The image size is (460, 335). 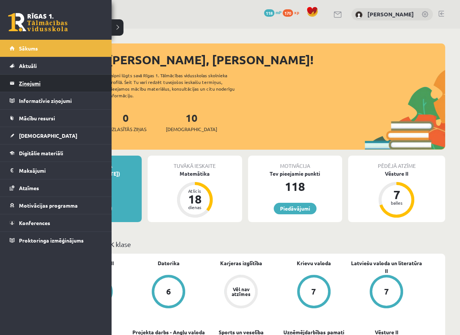 I want to click on p: Mācību plāns 12.b1 JK klase, so click(x=245, y=244).